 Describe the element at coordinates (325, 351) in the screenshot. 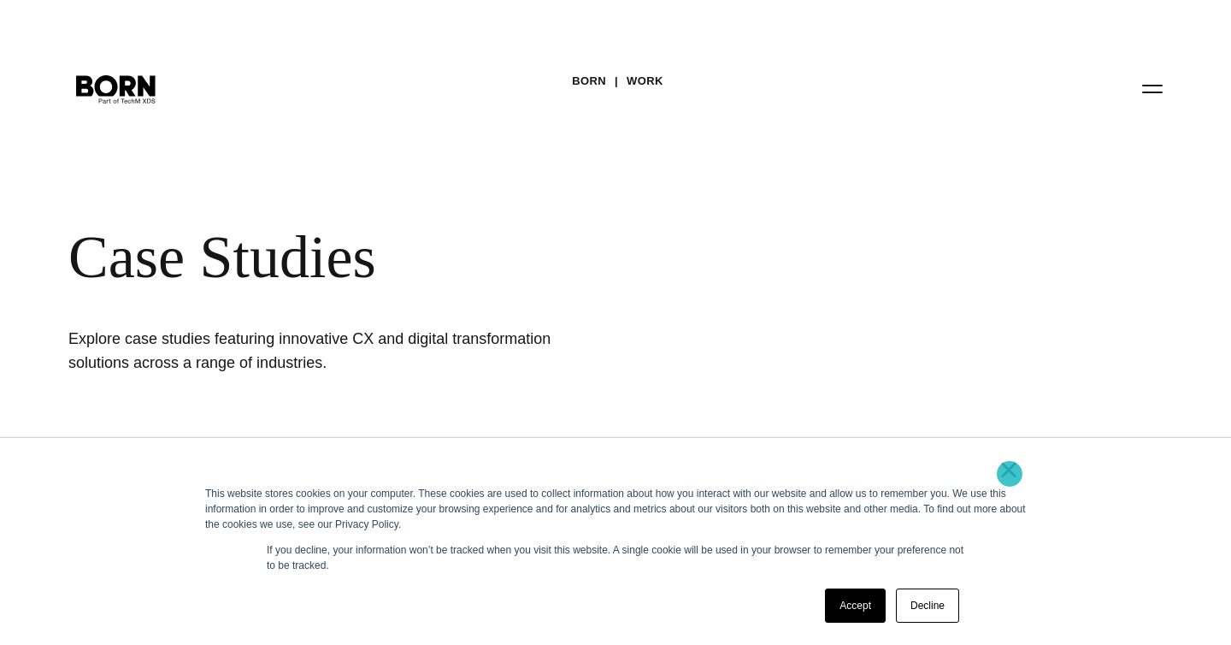

I see `h1: Explore case studies featuring innovative CX and digital transformation solutions across a range ...` at that location.